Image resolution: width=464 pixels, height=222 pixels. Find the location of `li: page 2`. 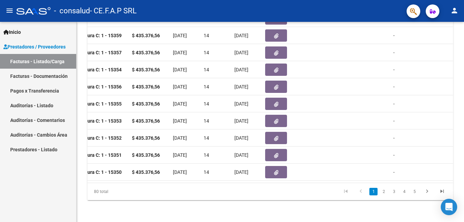

li: page 2 is located at coordinates (383, 192).